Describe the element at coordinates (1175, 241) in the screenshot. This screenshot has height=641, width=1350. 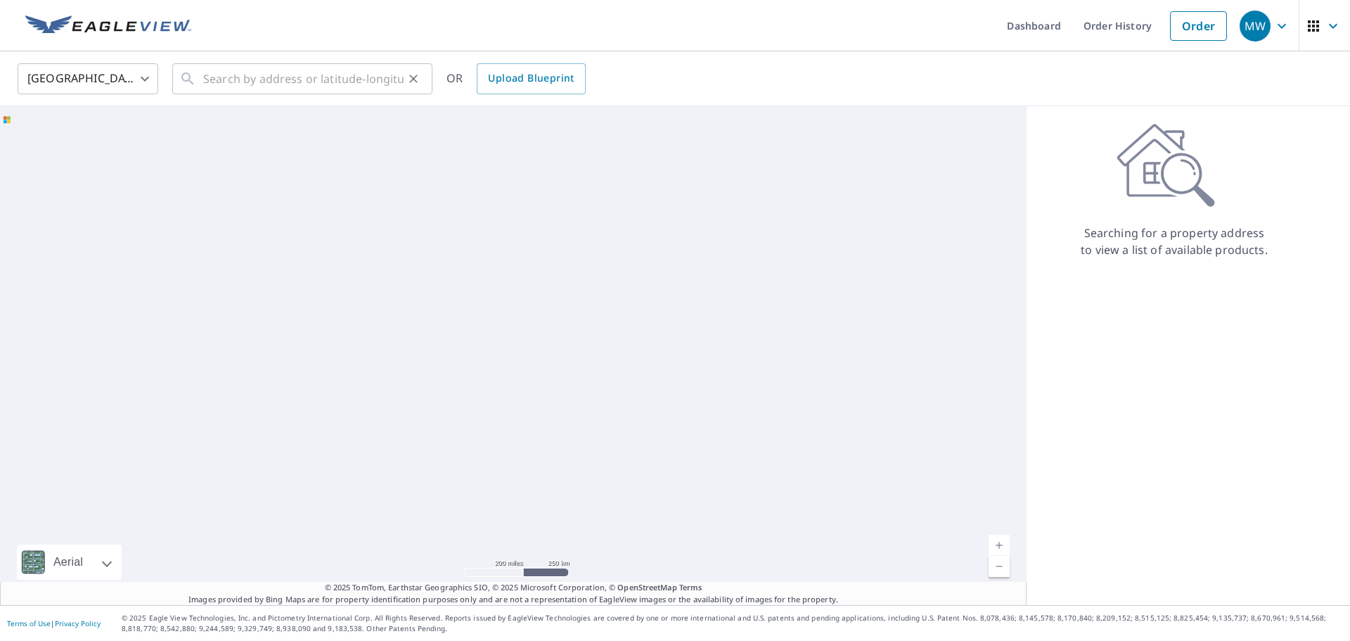
I see `p: Searching for a property address to view a list of available products.` at that location.